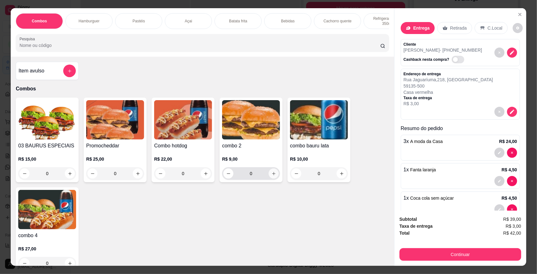  I want to click on p: R$ 15,00, so click(47, 159).